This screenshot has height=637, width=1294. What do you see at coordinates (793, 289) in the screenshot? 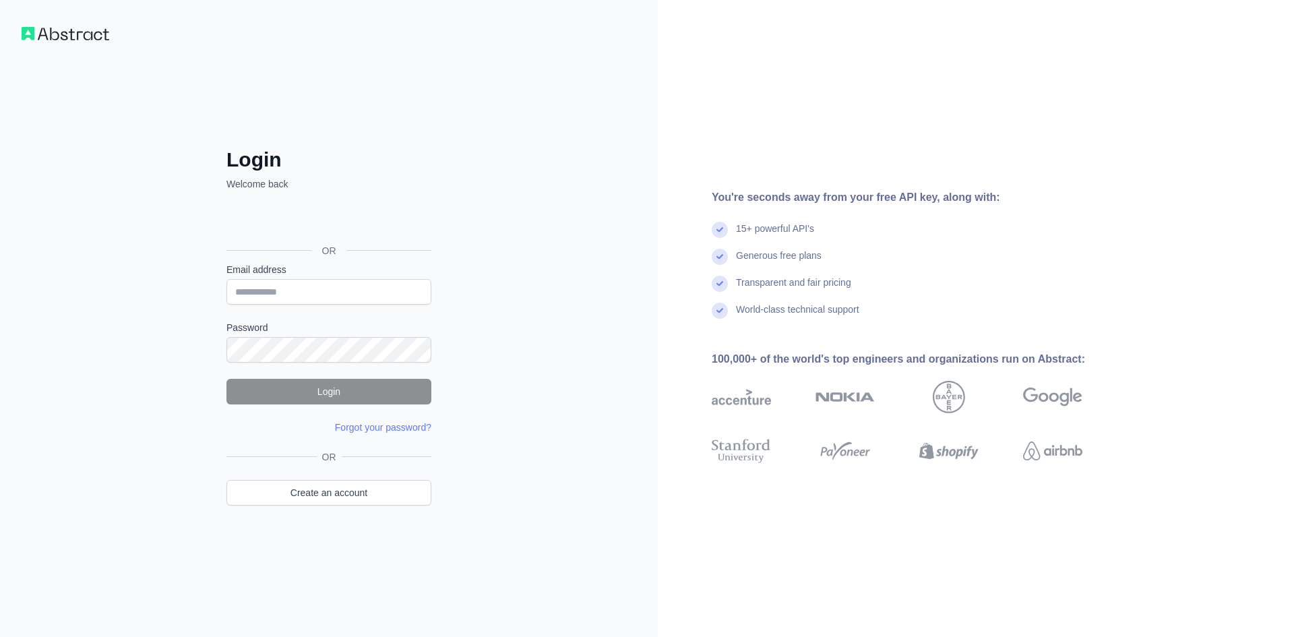
I see `div: Transparent and fair pricing` at bounding box center [793, 289].